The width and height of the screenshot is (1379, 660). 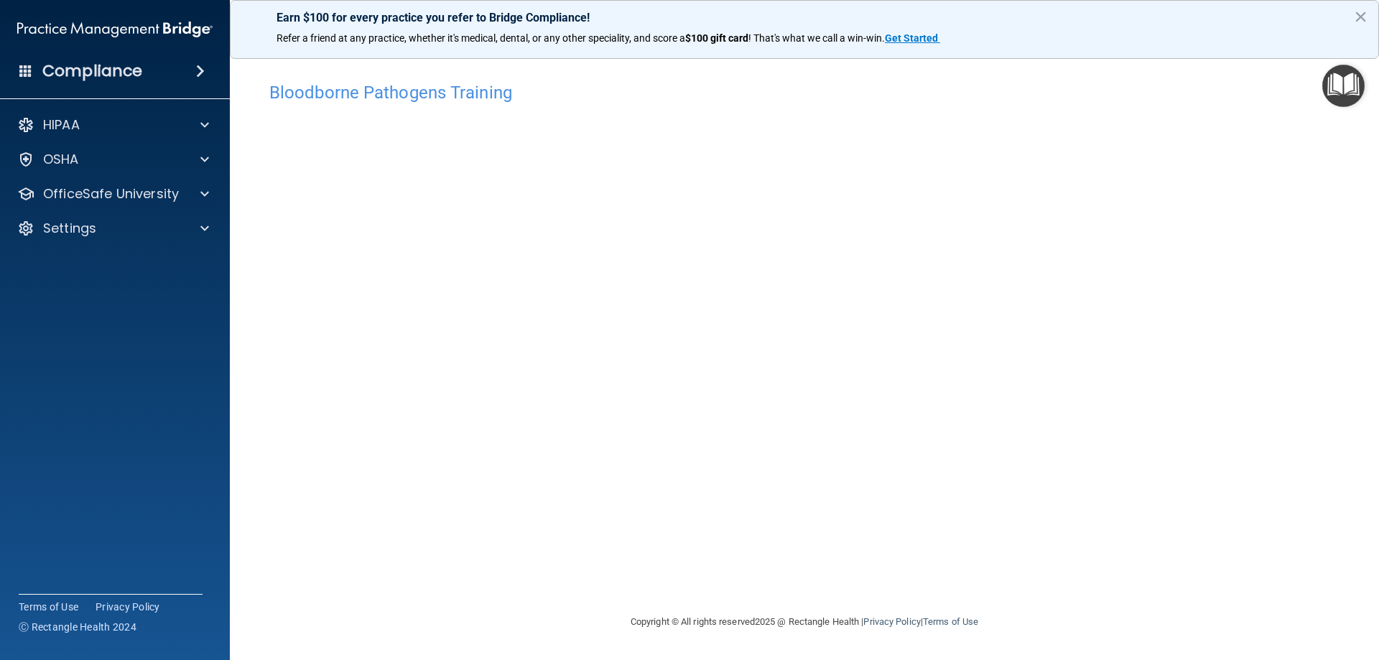 I want to click on a: Settings, so click(x=113, y=228).